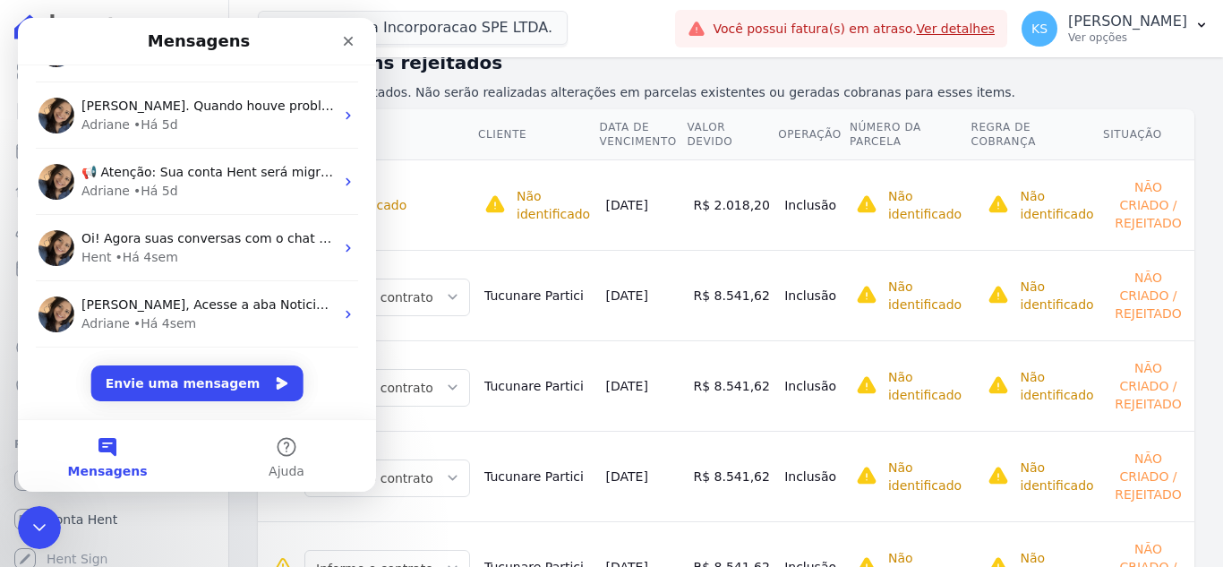  What do you see at coordinates (114, 308) in the screenshot?
I see `a: Transferências` at bounding box center [114, 308].